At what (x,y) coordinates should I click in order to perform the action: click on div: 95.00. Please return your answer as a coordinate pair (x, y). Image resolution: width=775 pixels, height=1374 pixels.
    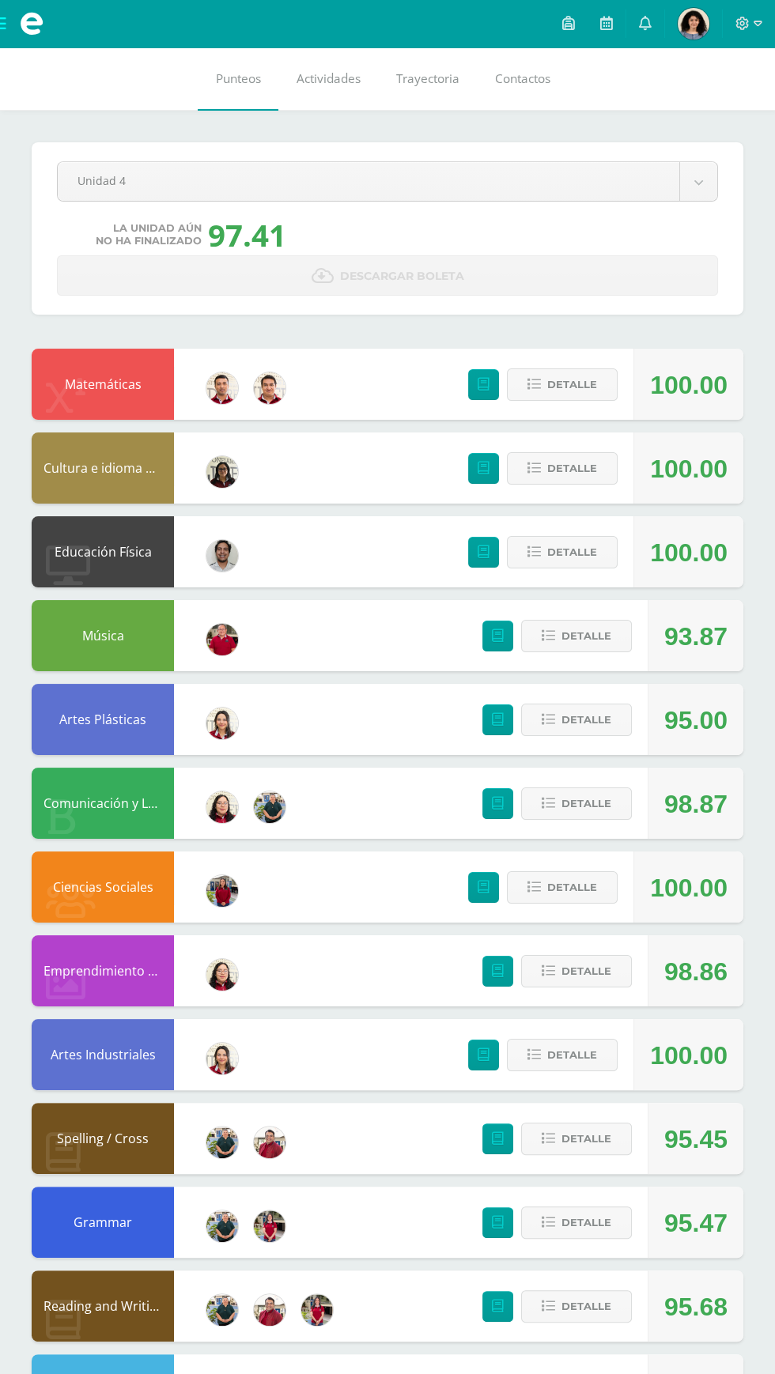
    Looking at the image, I should click on (696, 720).